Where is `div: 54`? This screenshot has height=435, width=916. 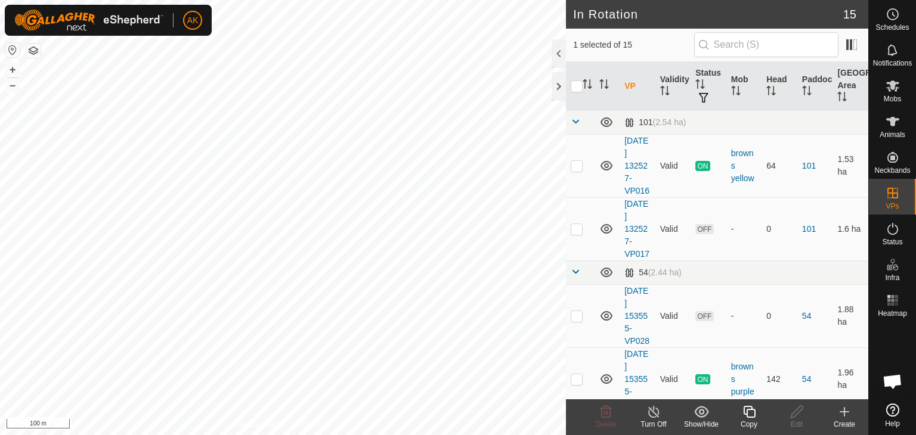 div: 54 is located at coordinates (653, 272).